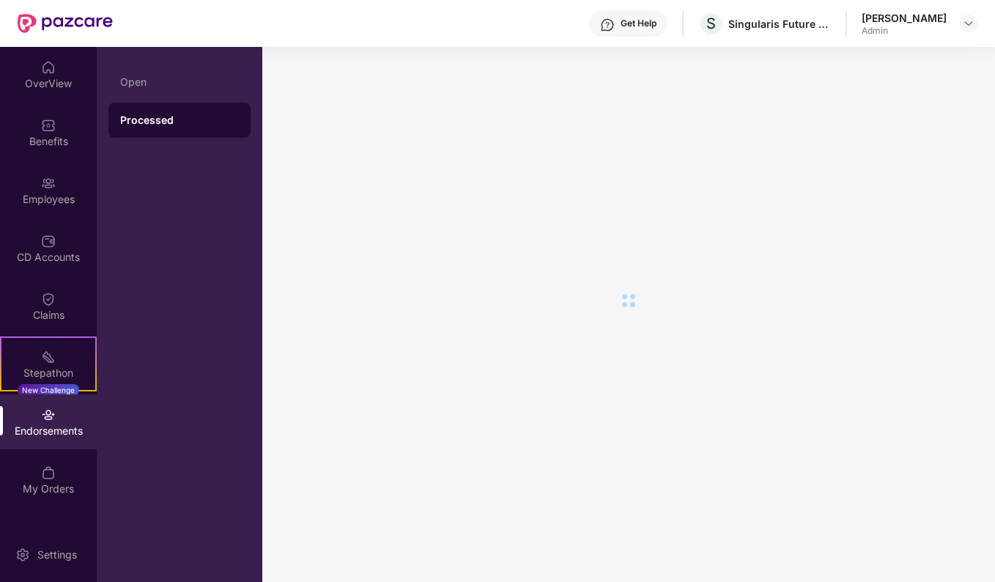 This screenshot has height=582, width=995. I want to click on div: Processed, so click(180, 120).